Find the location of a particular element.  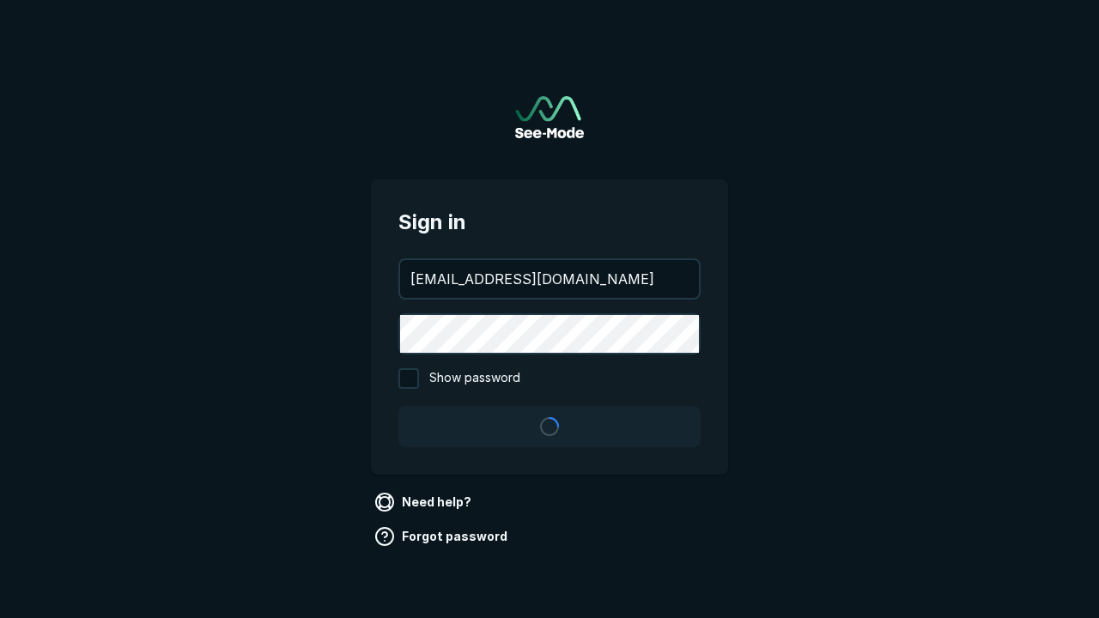

a: Forgot password is located at coordinates (442, 536).